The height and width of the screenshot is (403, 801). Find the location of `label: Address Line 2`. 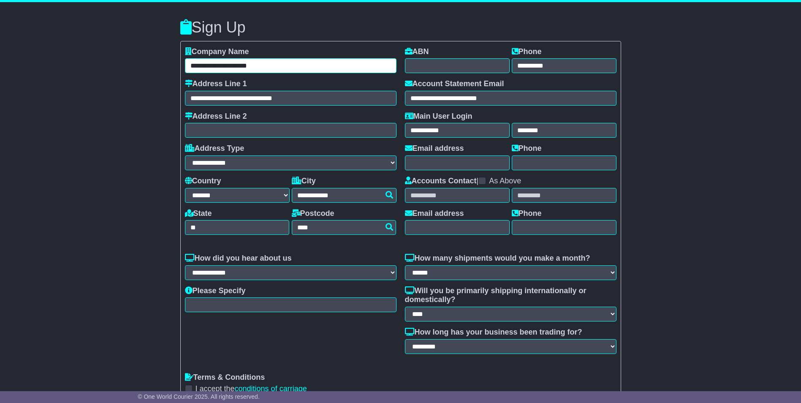

label: Address Line 2 is located at coordinates (216, 117).